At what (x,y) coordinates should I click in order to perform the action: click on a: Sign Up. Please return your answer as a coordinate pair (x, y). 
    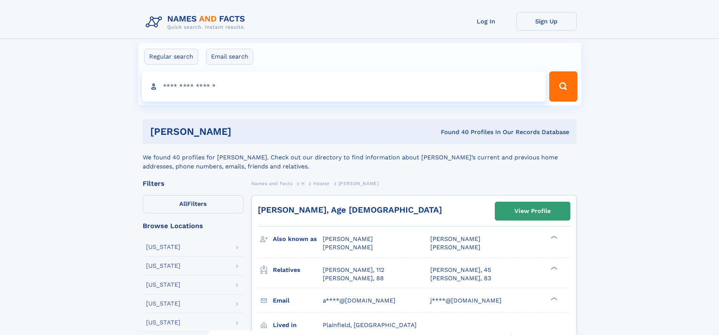
    Looking at the image, I should click on (547, 21).